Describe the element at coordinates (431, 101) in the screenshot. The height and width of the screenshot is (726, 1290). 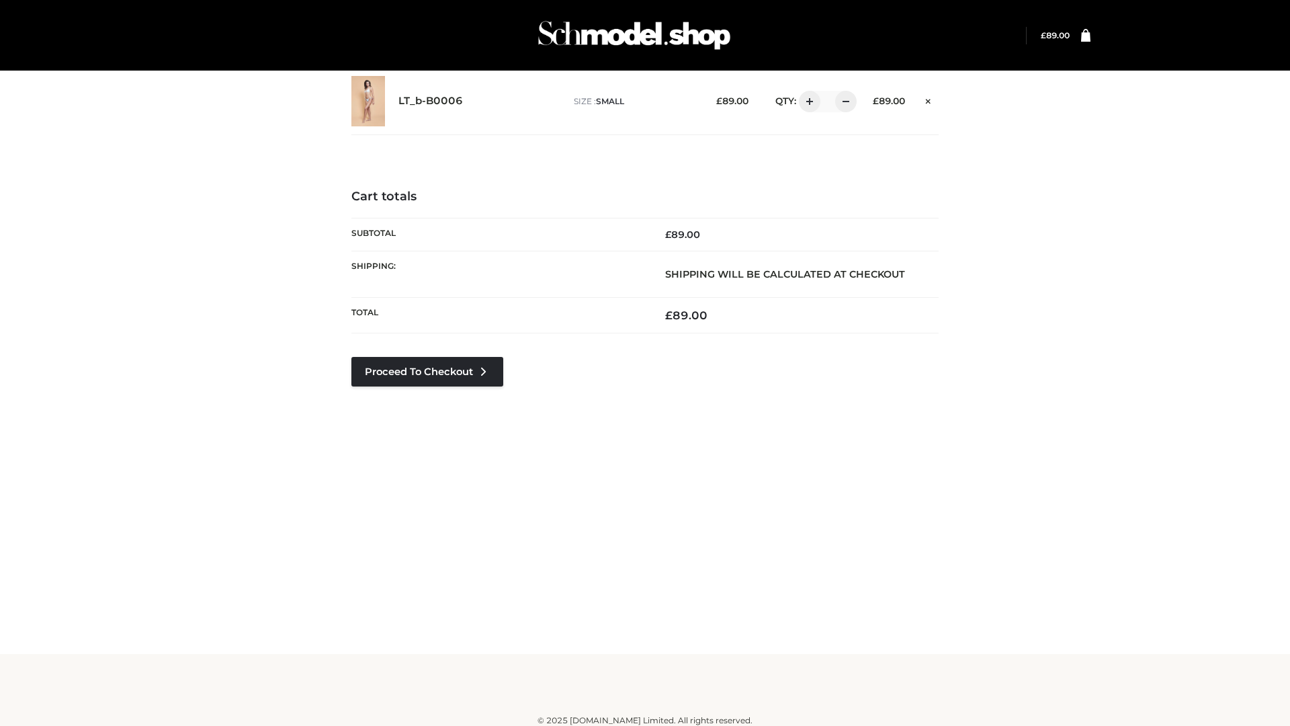
I see `a: LT_b-B0006` at that location.